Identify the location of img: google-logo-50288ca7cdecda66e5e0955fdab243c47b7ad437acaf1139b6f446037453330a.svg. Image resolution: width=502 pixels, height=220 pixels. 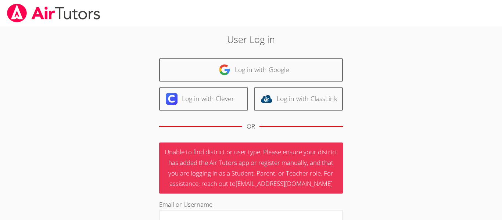
(225, 70).